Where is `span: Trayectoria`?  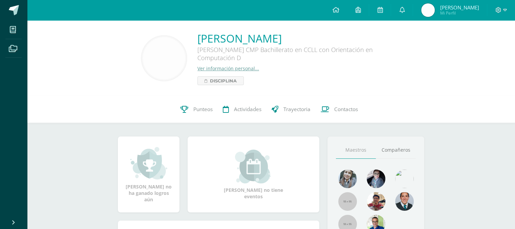 span: Trayectoria is located at coordinates (297, 109).